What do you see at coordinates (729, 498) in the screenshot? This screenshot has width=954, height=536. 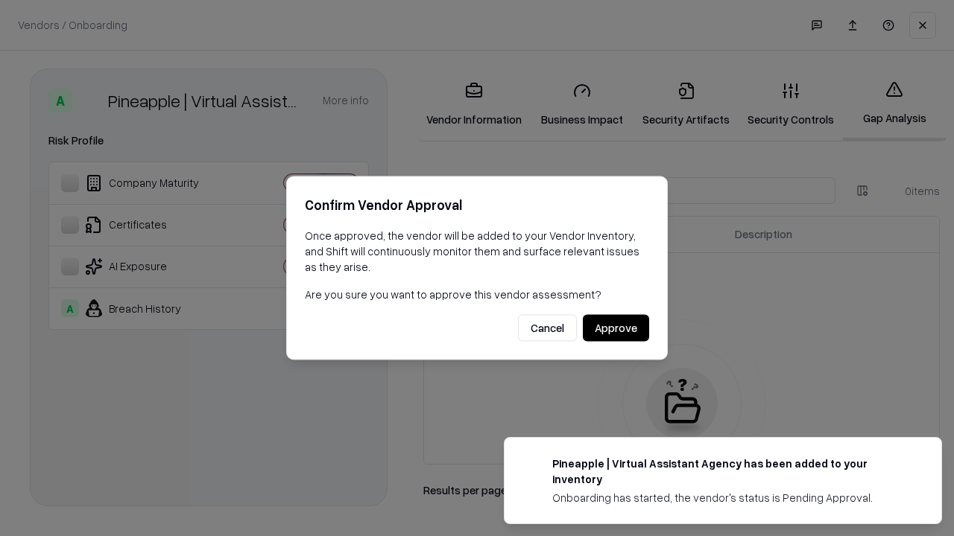 I see `div: Onboarding has started, the vendor's status is Pending Approval.` at bounding box center [729, 498].